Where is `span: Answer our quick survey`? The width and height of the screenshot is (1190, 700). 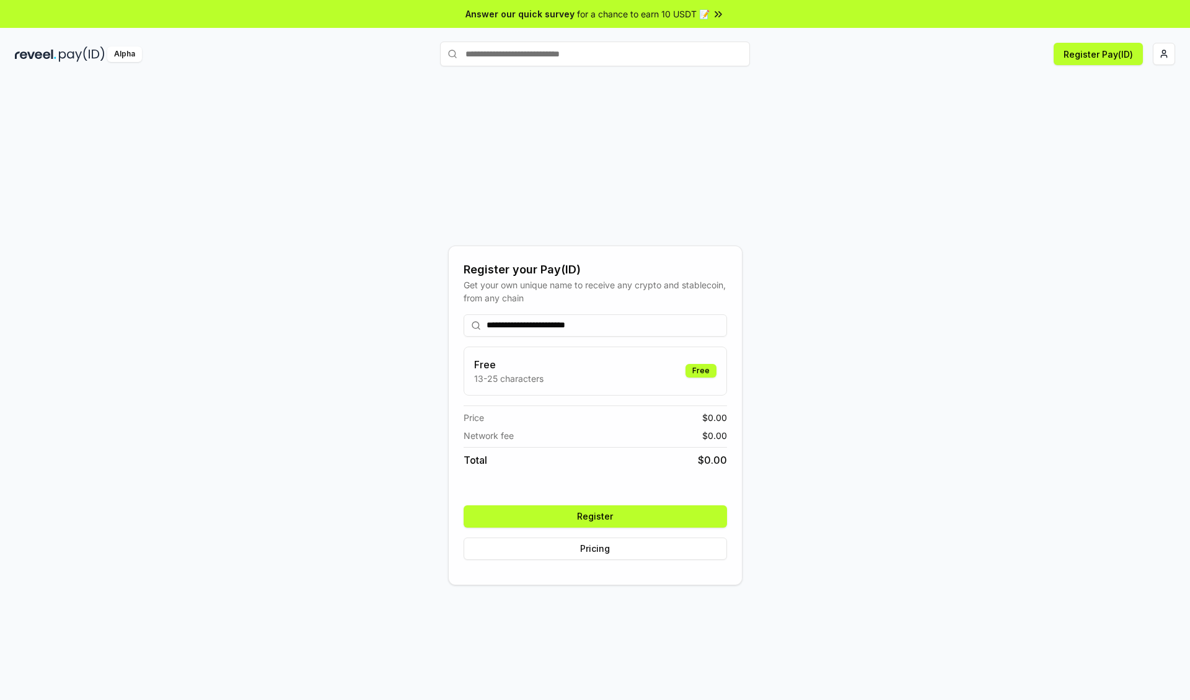
span: Answer our quick survey is located at coordinates (520, 14).